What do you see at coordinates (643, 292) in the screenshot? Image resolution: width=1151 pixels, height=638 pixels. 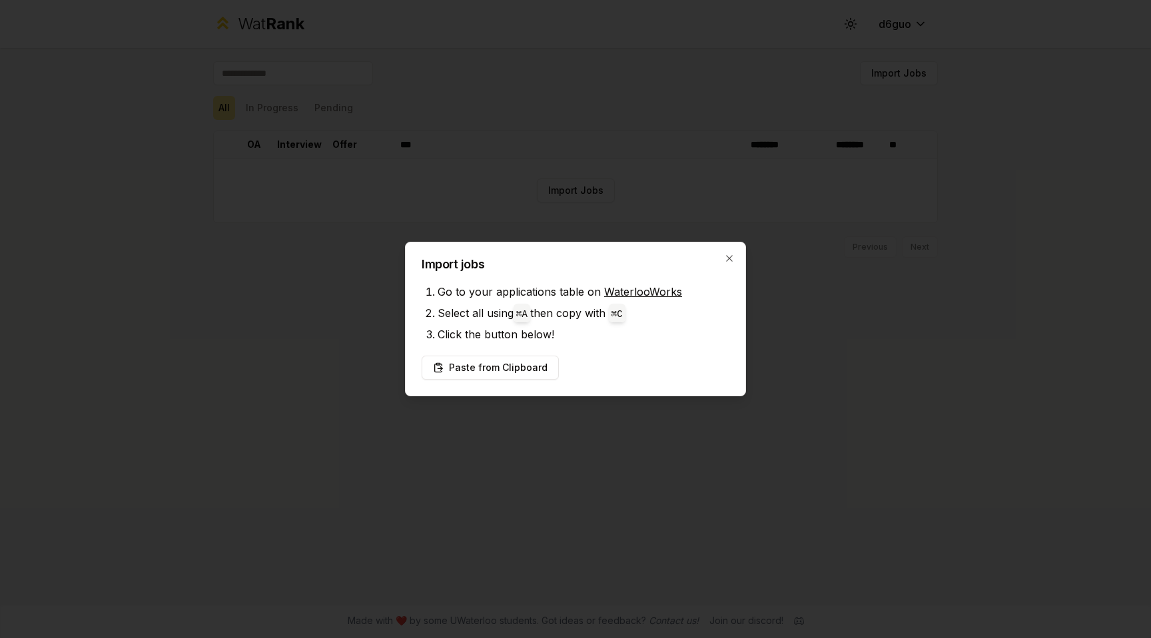 I see `a: WaterlooWorks` at bounding box center [643, 292].